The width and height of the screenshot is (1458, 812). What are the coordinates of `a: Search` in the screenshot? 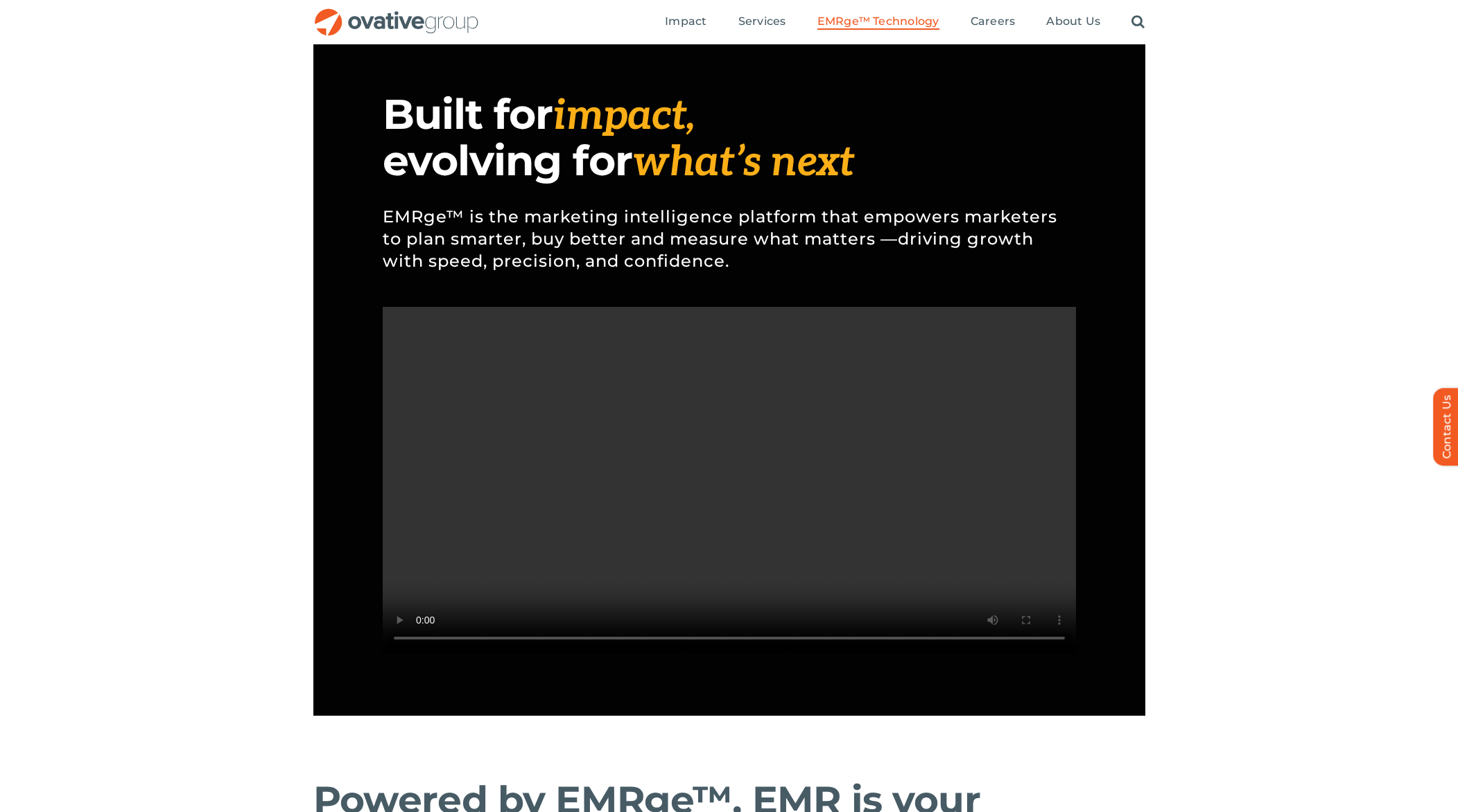 It's located at (1138, 22).